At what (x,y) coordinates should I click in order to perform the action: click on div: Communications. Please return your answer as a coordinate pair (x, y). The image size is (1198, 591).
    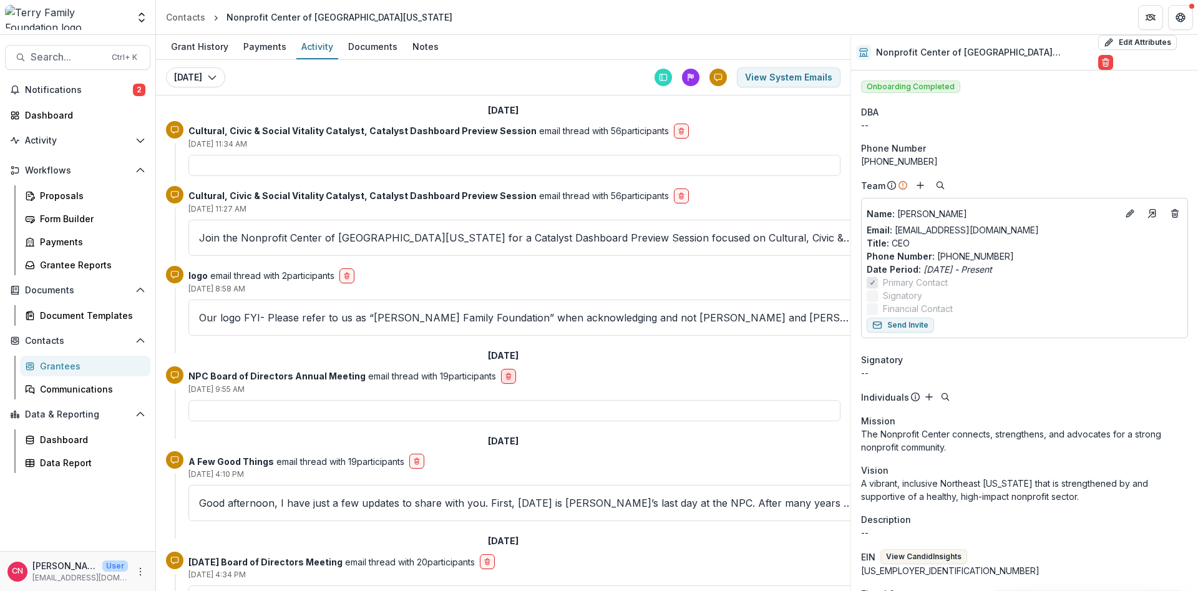
    Looking at the image, I should click on (90, 389).